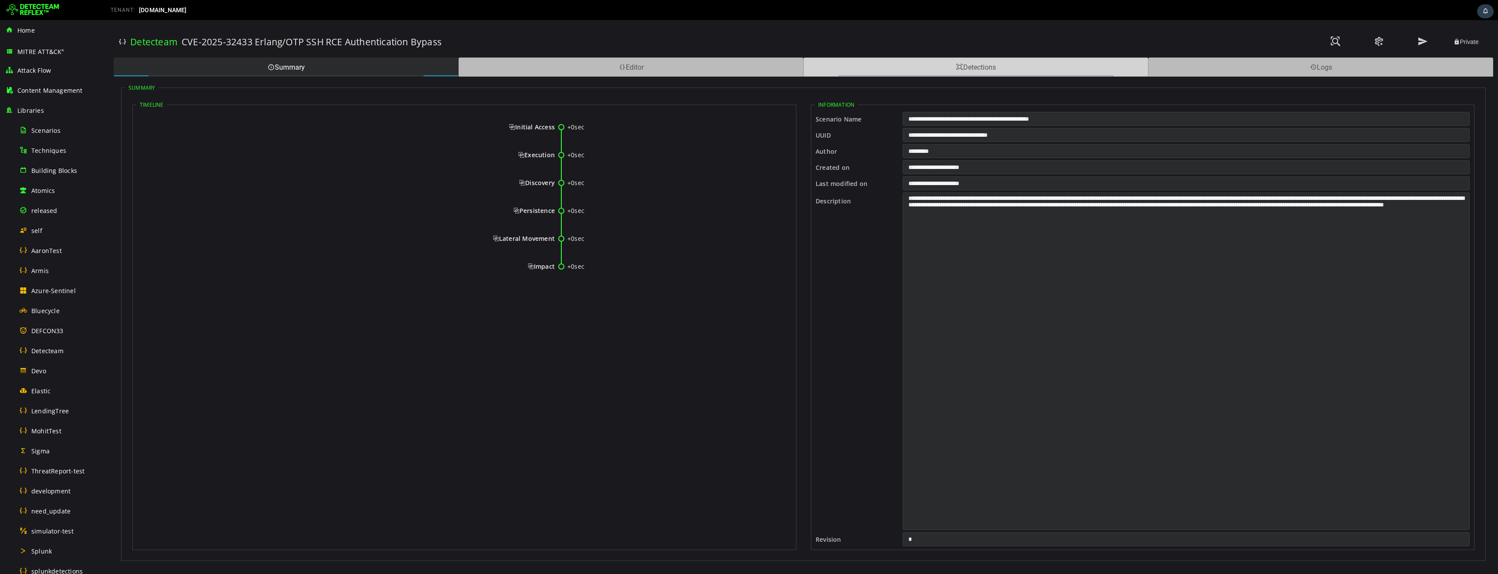 The height and width of the screenshot is (574, 1498). I want to click on span: Persistence, so click(425, 190).